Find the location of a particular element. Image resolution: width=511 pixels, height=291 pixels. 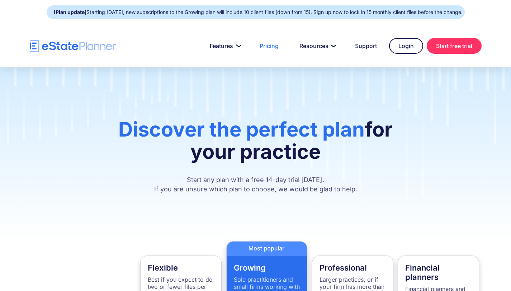

a: Features is located at coordinates (224, 46).